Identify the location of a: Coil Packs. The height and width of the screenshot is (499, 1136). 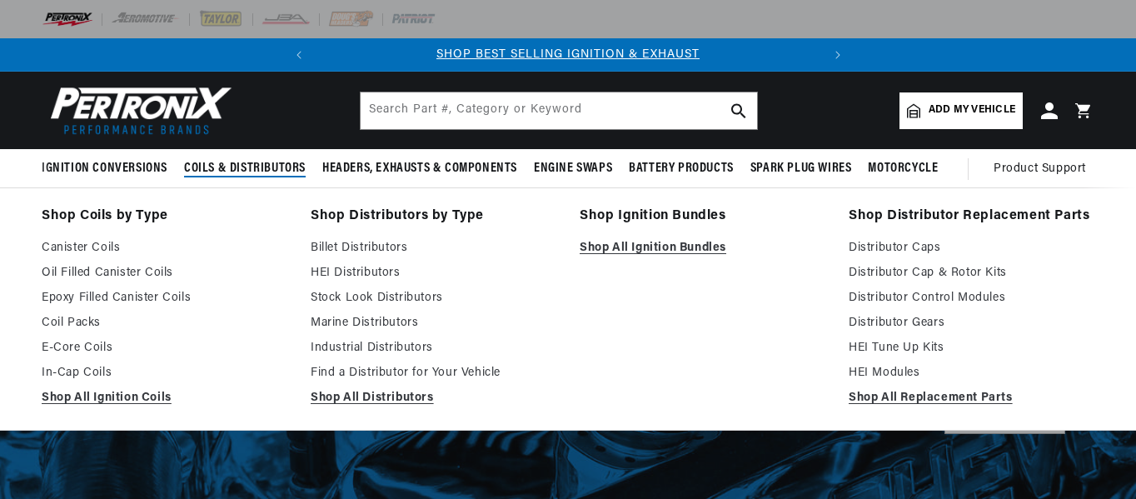
(164, 323).